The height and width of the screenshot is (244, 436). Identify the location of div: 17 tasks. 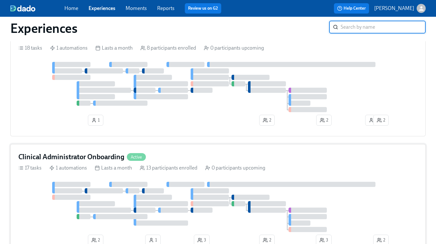
(30, 168).